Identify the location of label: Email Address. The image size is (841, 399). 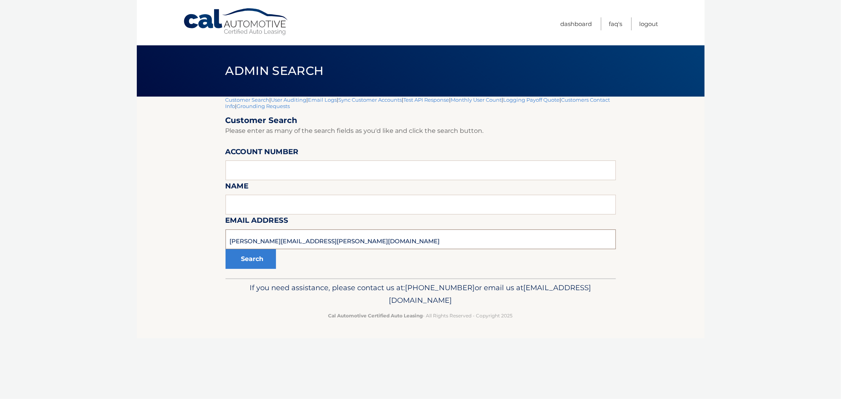
(257, 221).